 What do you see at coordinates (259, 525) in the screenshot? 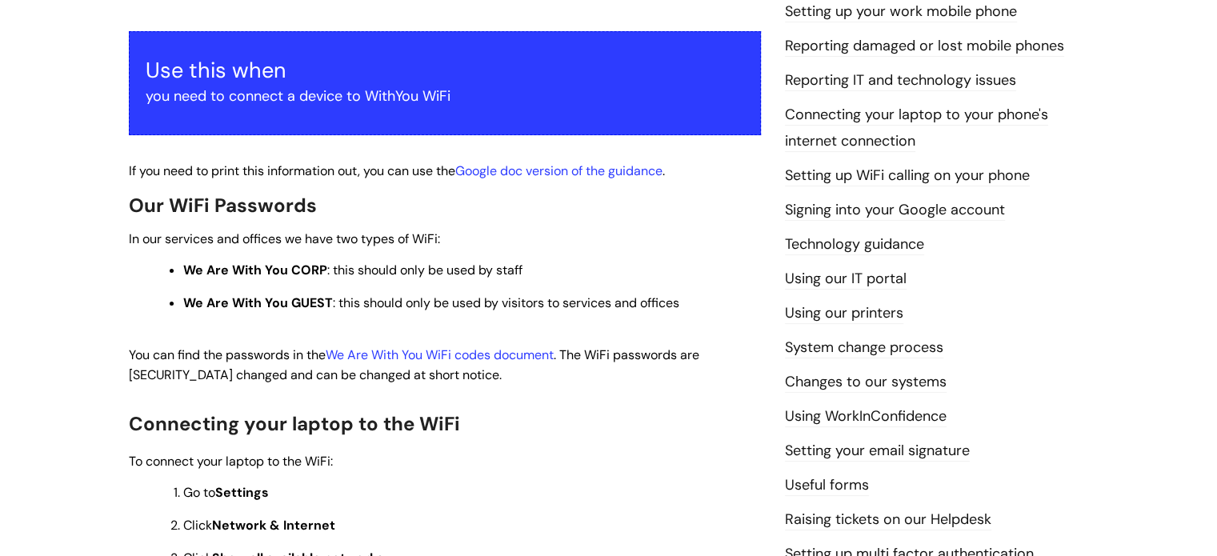
I see `span: Click` at bounding box center [259, 525].